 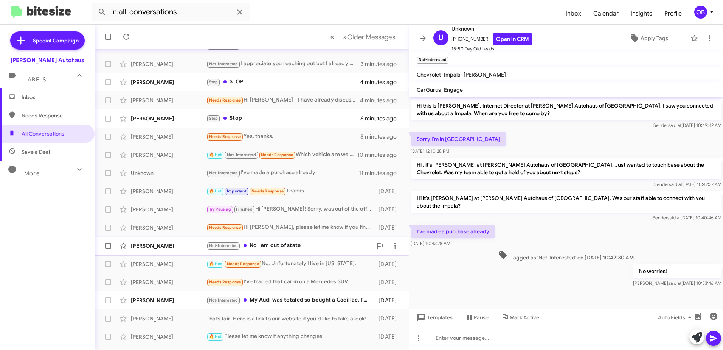 What do you see at coordinates (513, 39) in the screenshot?
I see `a: Open in CRM` at bounding box center [513, 39].